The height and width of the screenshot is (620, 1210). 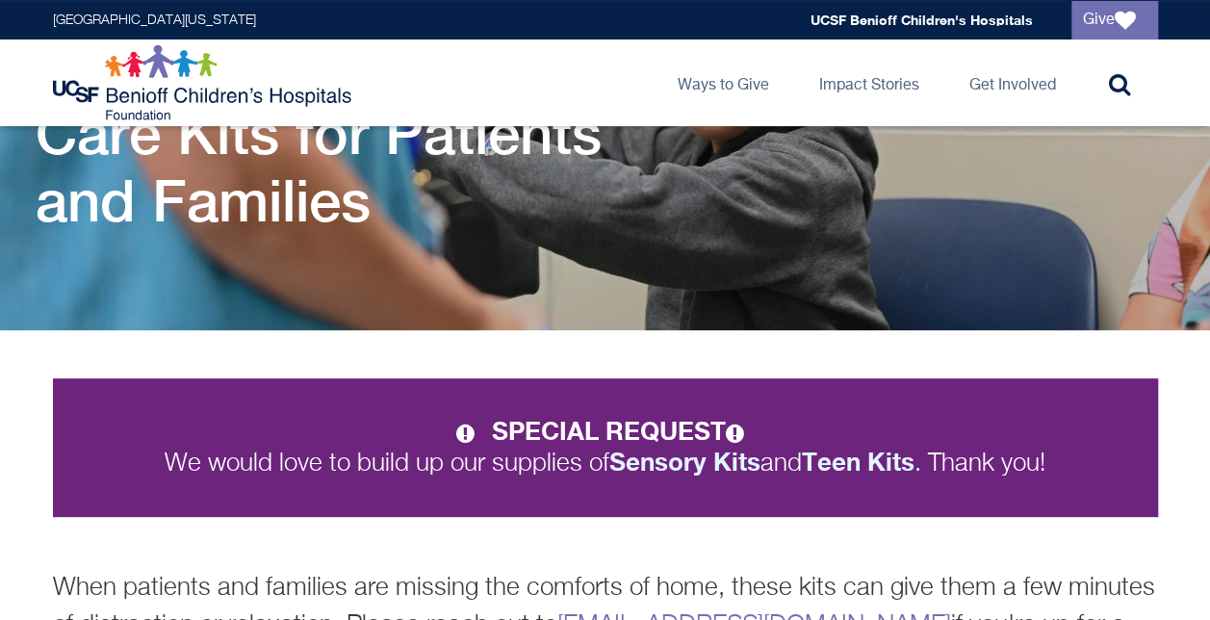 What do you see at coordinates (858, 464) in the screenshot?
I see `a: Teen Kits` at bounding box center [858, 464].